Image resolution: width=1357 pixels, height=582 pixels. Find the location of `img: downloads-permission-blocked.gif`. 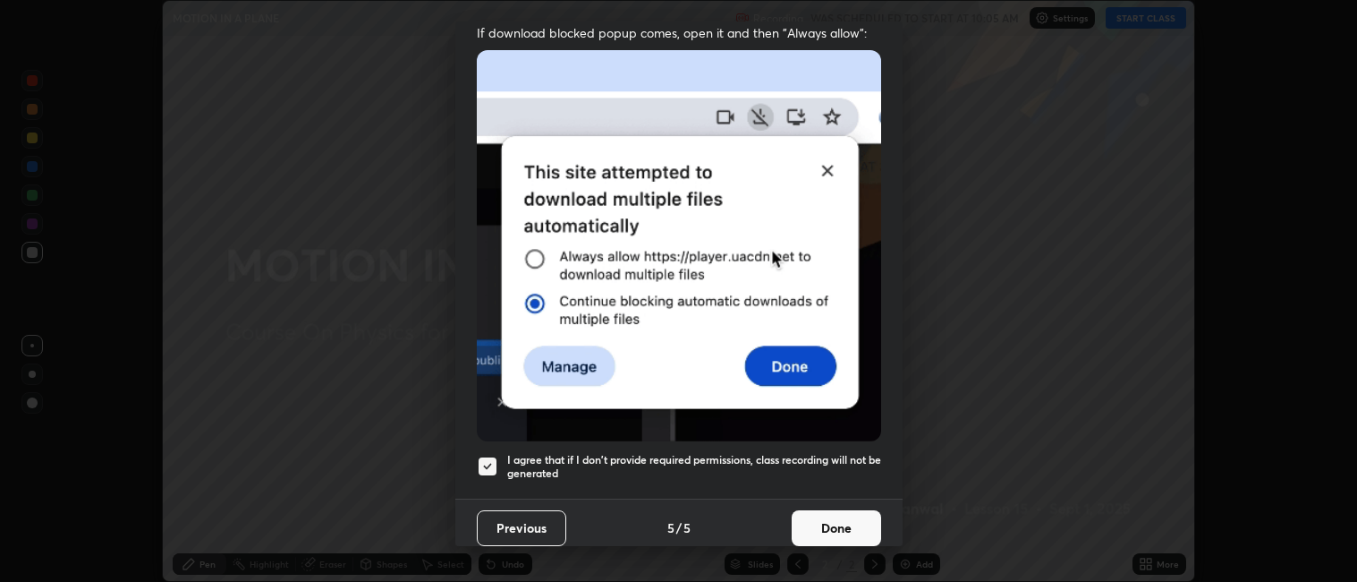

img: downloads-permission-blocked.gif is located at coordinates (679, 245).